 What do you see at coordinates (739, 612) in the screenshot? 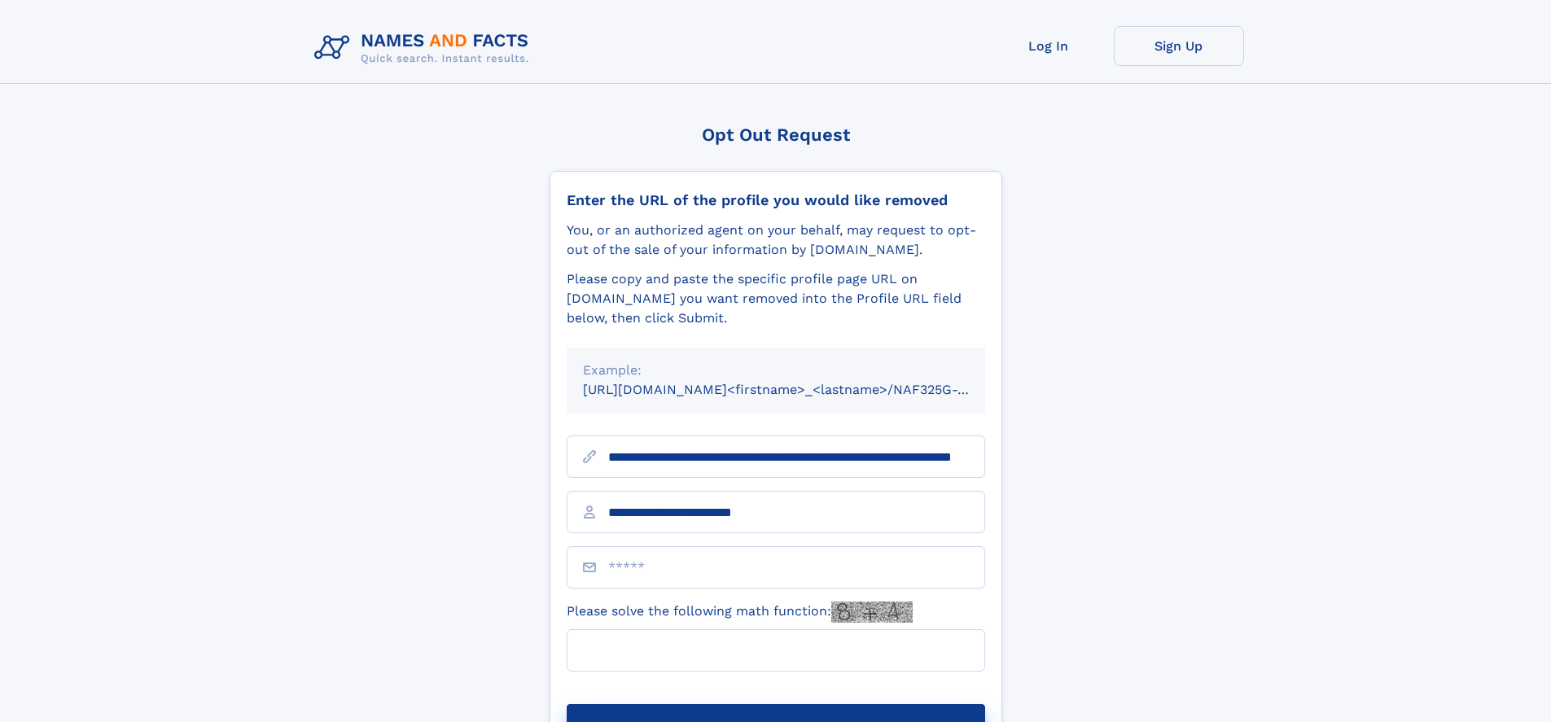
I see `label: Please solve the following math function:` at bounding box center [739, 612].